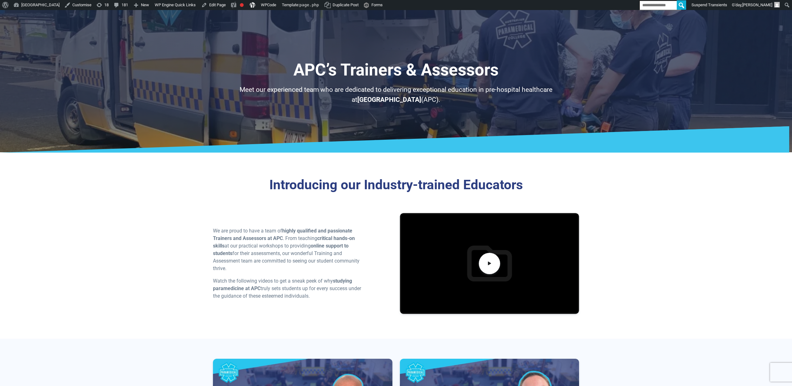  What do you see at coordinates (396, 70) in the screenshot?
I see `h1: APC’s Trainers & Assessors` at bounding box center [396, 70].